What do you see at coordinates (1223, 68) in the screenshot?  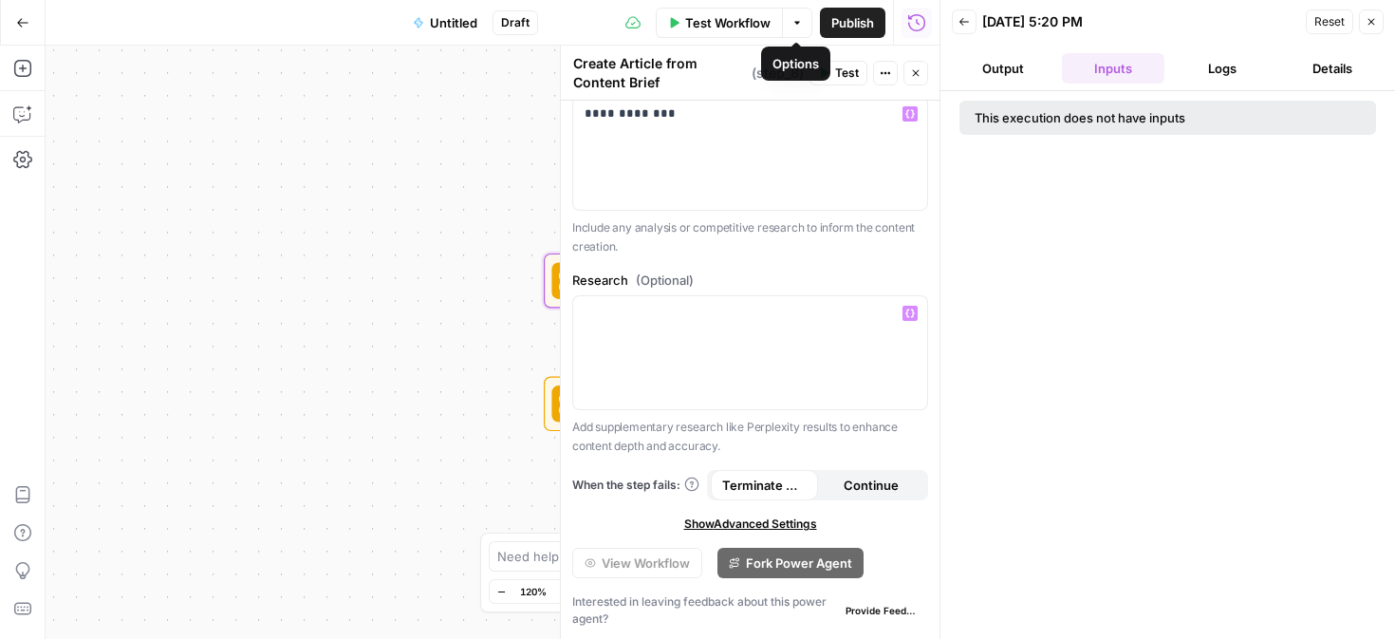 I see `button: Logs` at bounding box center [1223, 68].